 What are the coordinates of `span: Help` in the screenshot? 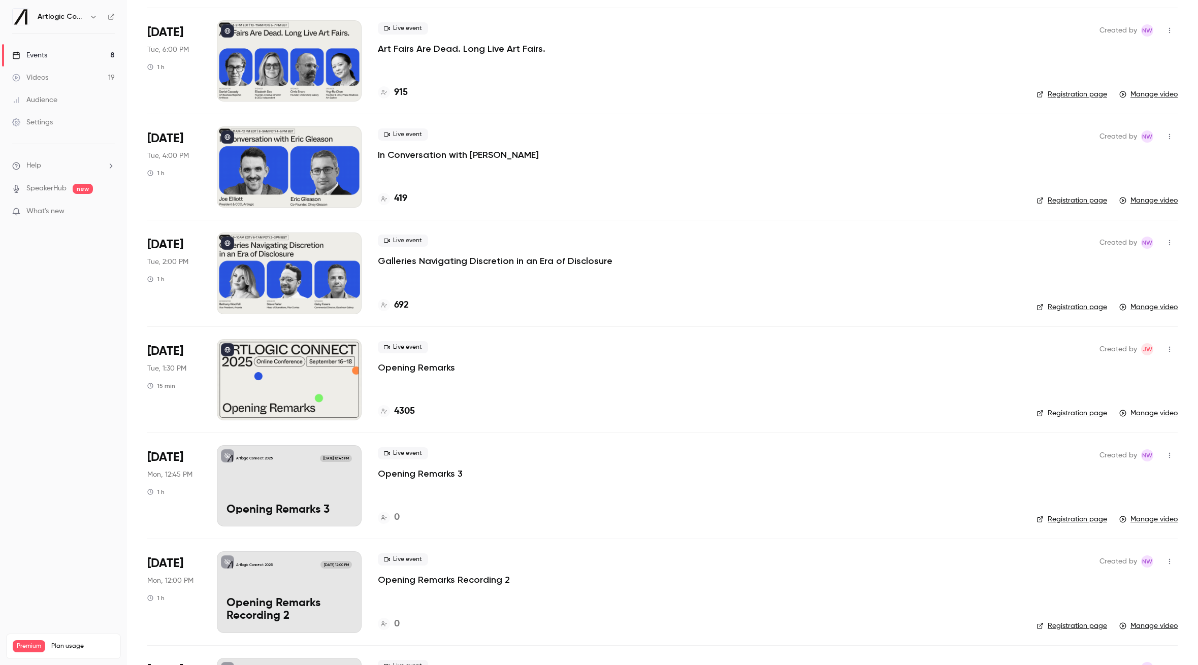 It's located at (34, 166).